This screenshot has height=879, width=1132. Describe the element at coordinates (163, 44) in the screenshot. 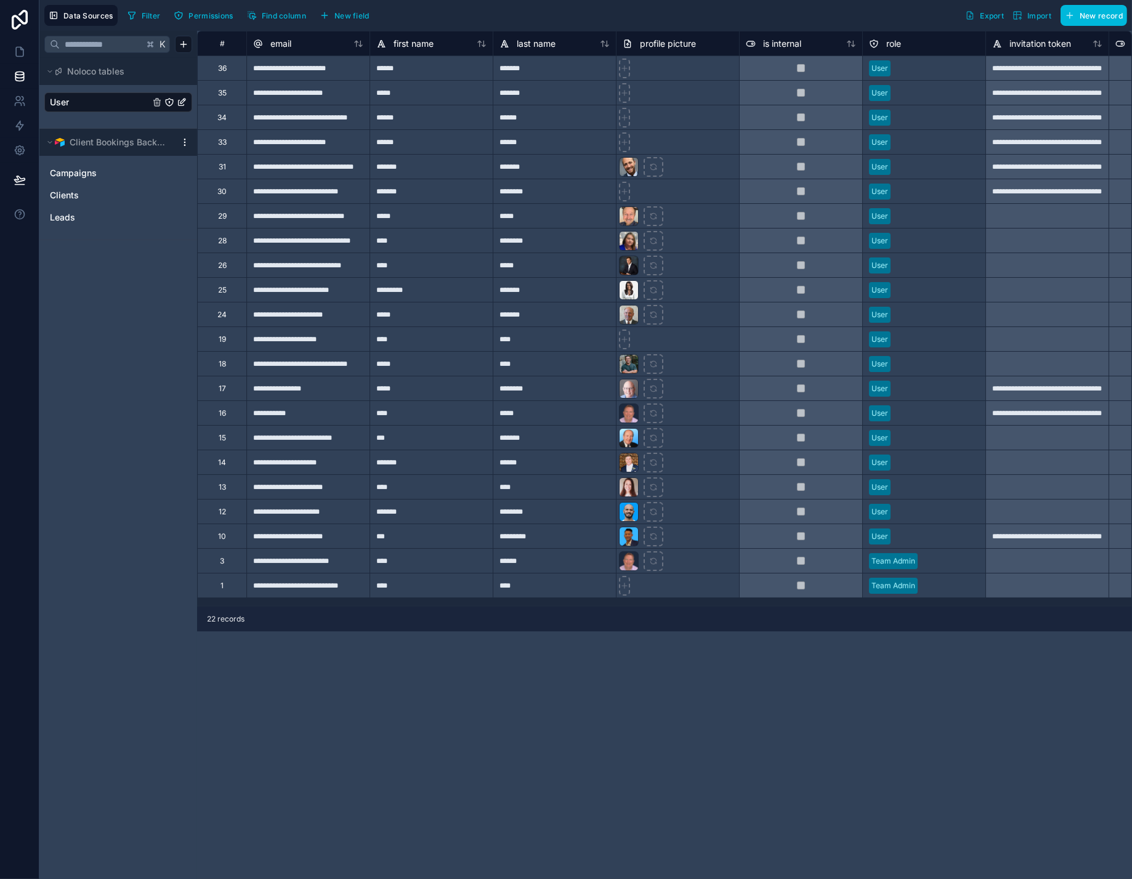

I see `span: K` at that location.